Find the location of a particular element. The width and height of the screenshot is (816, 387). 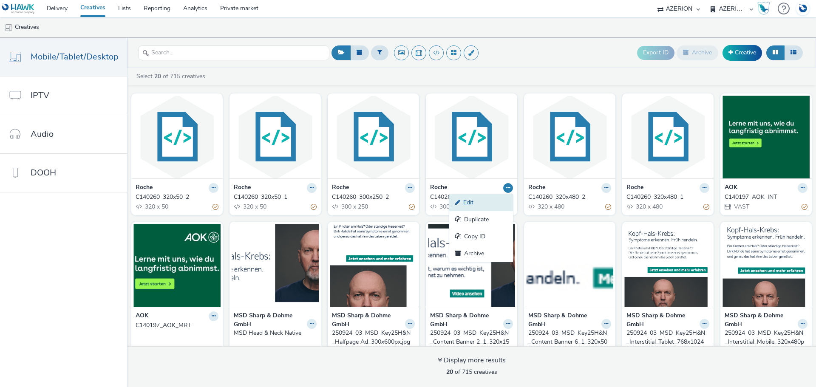

a: 250924_03_MSD_Key25H&N_Interstitial_Tablet_768x1024px.jpg is located at coordinates (668, 342).